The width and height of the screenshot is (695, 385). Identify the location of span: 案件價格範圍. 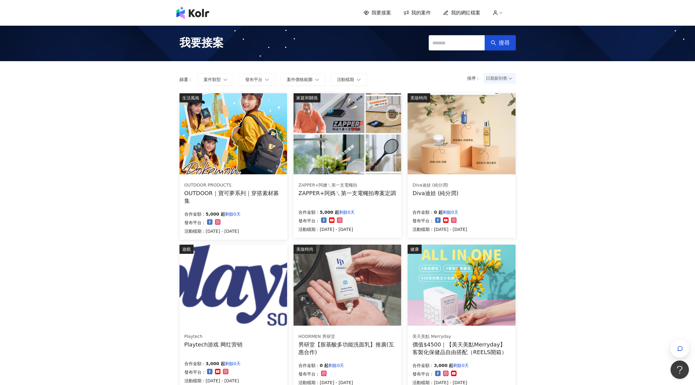
(300, 80).